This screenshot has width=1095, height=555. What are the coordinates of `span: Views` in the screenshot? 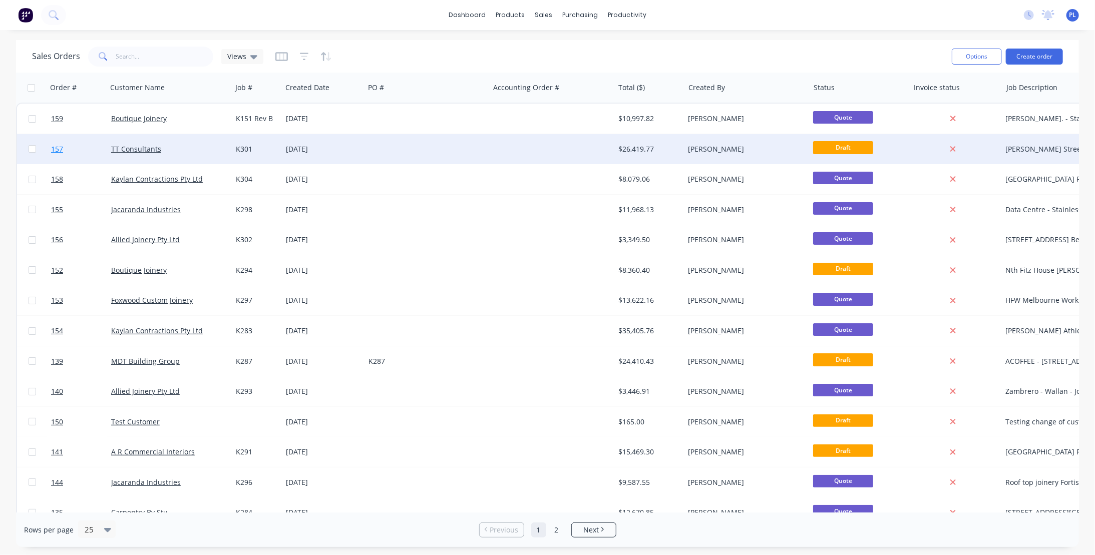 It's located at (237, 56).